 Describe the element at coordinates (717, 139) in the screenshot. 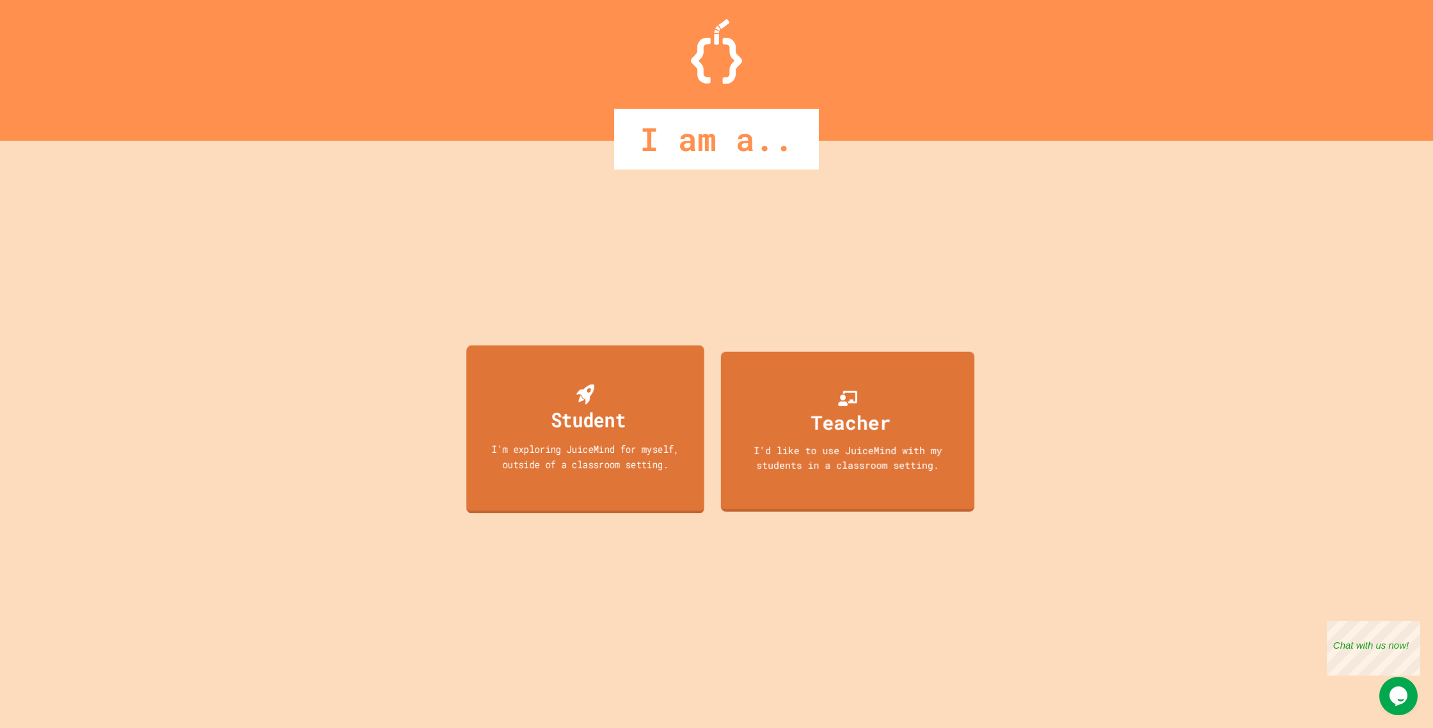

I see `div: I am a..` at that location.